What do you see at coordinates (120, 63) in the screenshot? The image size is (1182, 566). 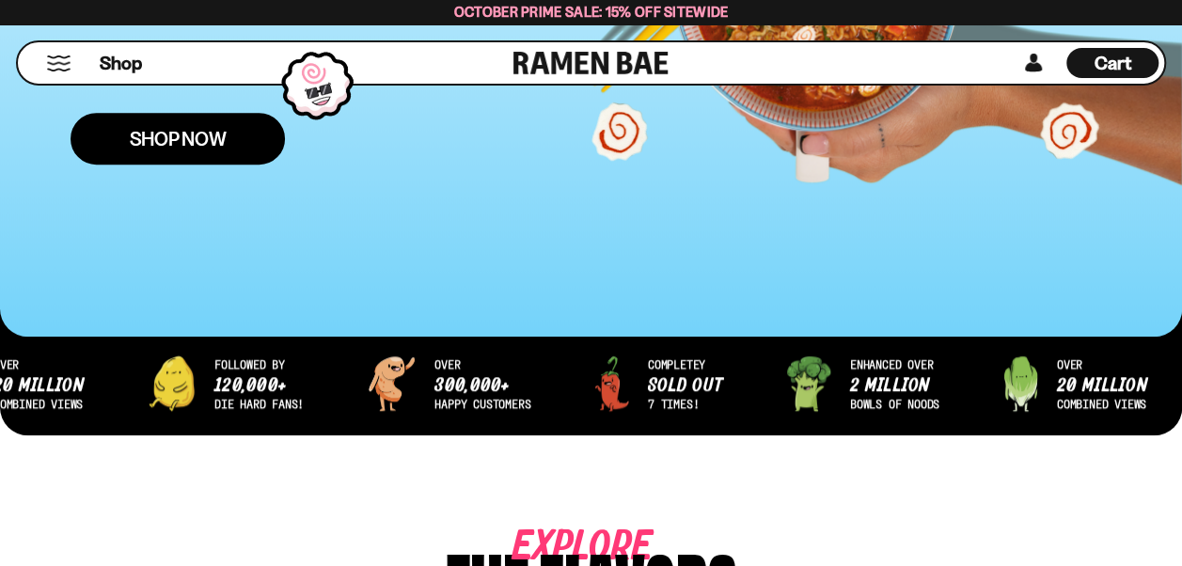 I see `span: Shop` at bounding box center [120, 63].